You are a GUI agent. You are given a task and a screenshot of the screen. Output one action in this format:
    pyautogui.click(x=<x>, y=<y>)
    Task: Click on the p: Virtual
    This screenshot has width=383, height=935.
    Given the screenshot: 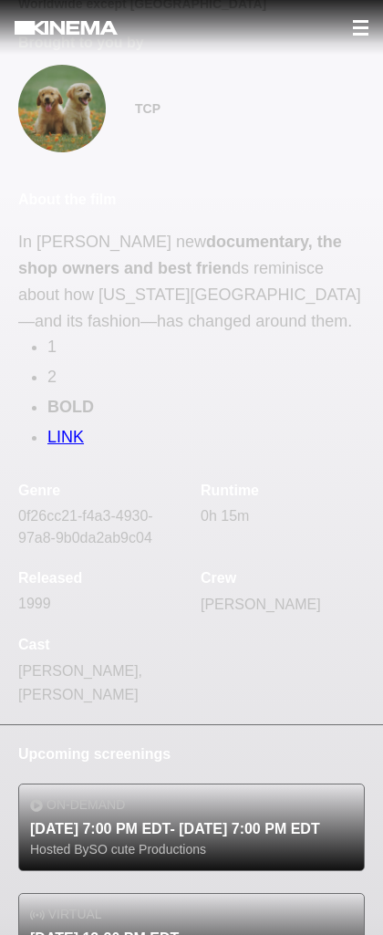 What is the action you would take?
    pyautogui.click(x=201, y=914)
    